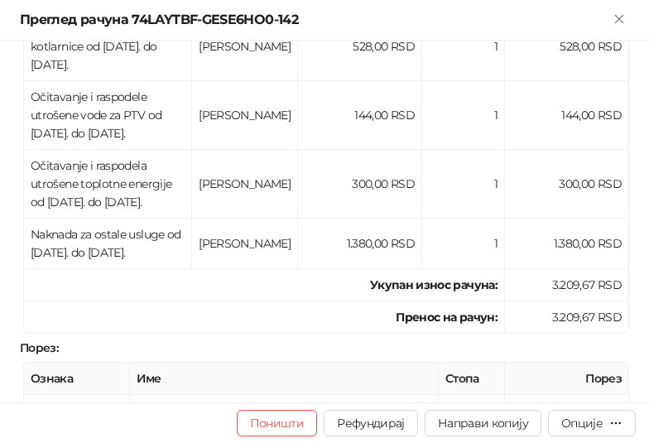  What do you see at coordinates (582, 423) in the screenshot?
I see `div: Опције` at bounding box center [582, 423].